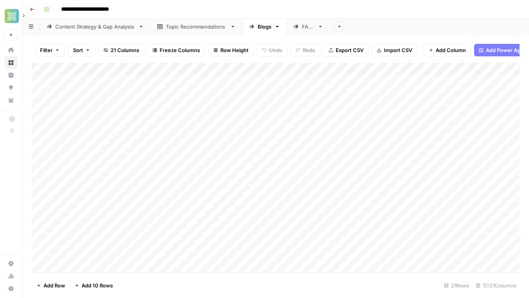 The height and width of the screenshot is (298, 529). I want to click on span: Export CSV, so click(349, 50).